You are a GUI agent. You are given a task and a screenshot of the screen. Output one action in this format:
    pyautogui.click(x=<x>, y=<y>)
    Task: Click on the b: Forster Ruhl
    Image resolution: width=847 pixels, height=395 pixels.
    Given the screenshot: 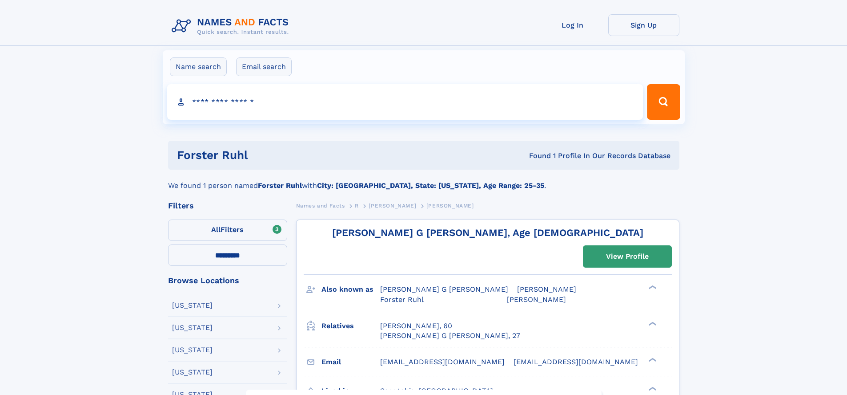 What is the action you would take?
    pyautogui.click(x=280, y=185)
    